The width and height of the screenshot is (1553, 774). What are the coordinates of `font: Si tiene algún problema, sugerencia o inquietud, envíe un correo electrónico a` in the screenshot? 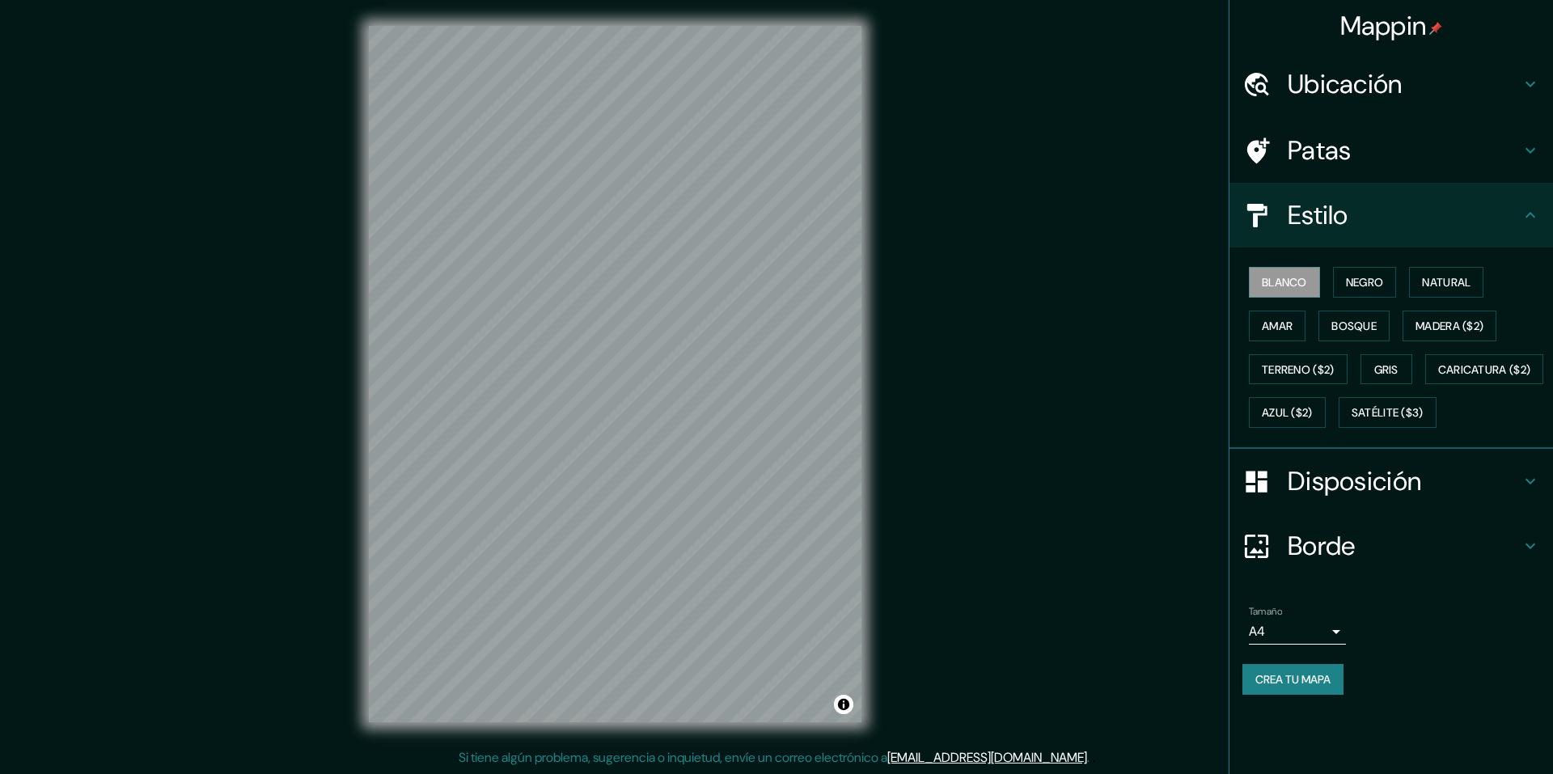 It's located at (673, 757).